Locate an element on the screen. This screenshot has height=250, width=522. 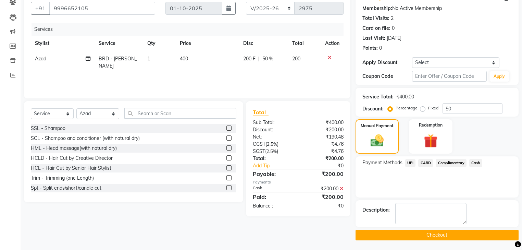
div: Points: is located at coordinates (370, 48).